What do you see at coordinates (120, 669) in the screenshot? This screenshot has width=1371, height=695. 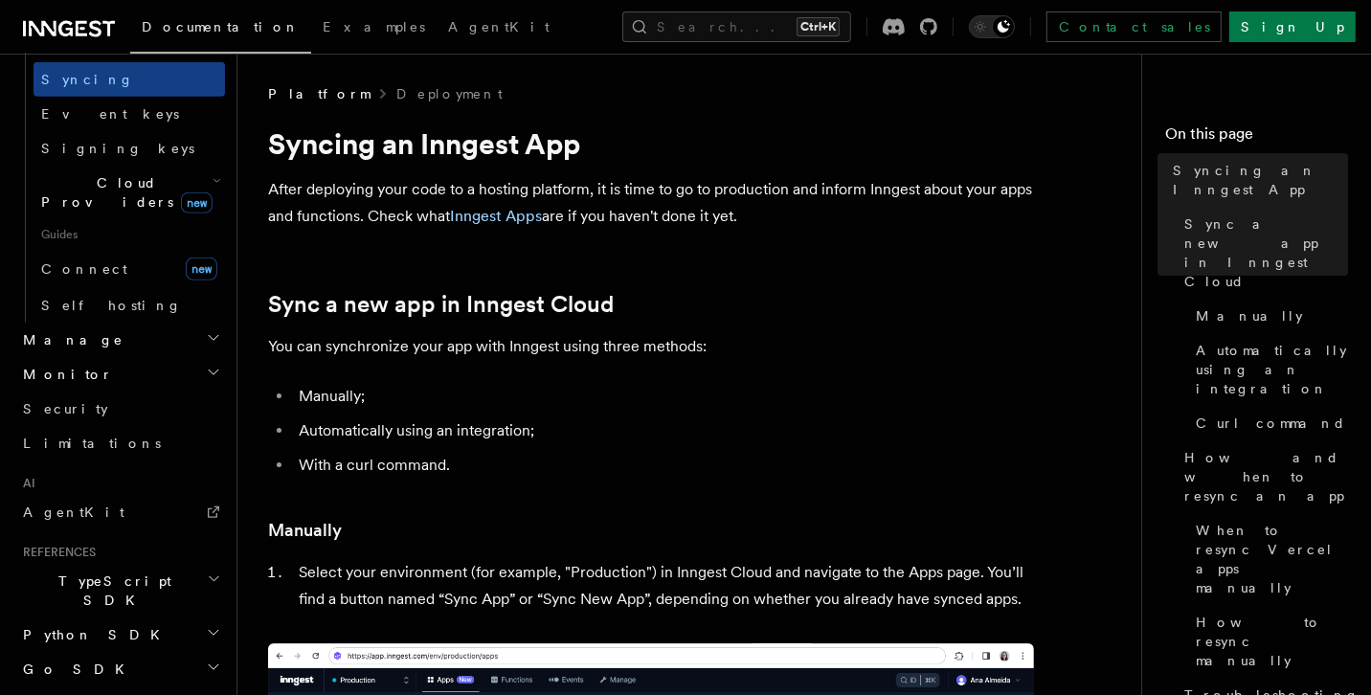 I see `button: Go SDK` at bounding box center [120, 669].